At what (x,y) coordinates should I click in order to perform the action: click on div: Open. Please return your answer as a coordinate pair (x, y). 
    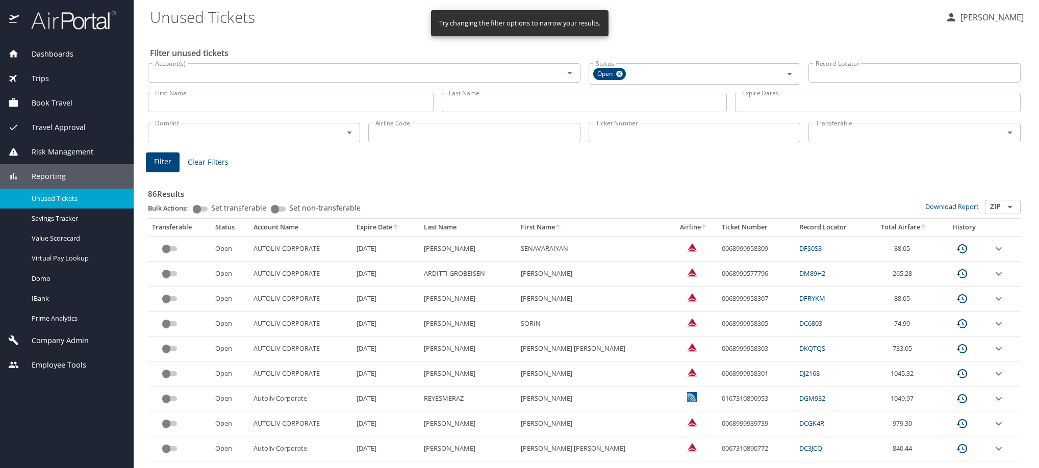
    Looking at the image, I should click on (610, 74).